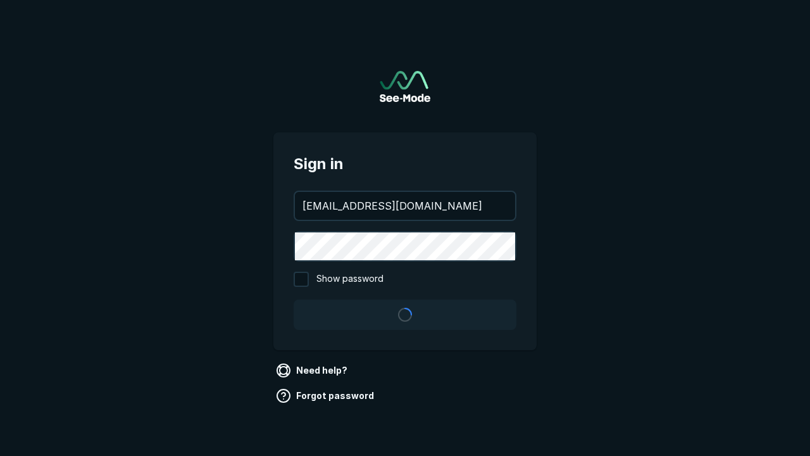  I want to click on a: Need help?, so click(313, 370).